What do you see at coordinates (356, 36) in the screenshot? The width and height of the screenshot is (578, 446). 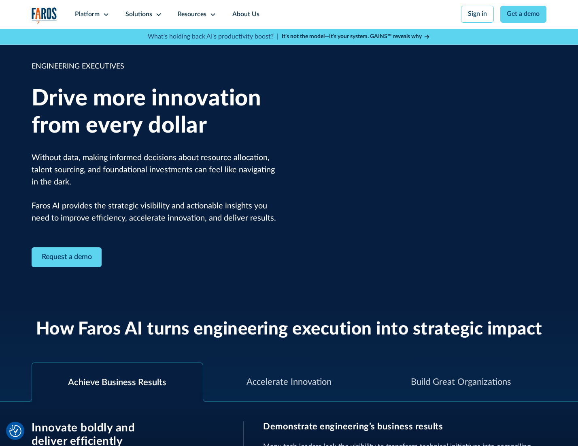 I see `a: It’s not the model—it’s your system. GAINS™ reveals why` at bounding box center [356, 36].